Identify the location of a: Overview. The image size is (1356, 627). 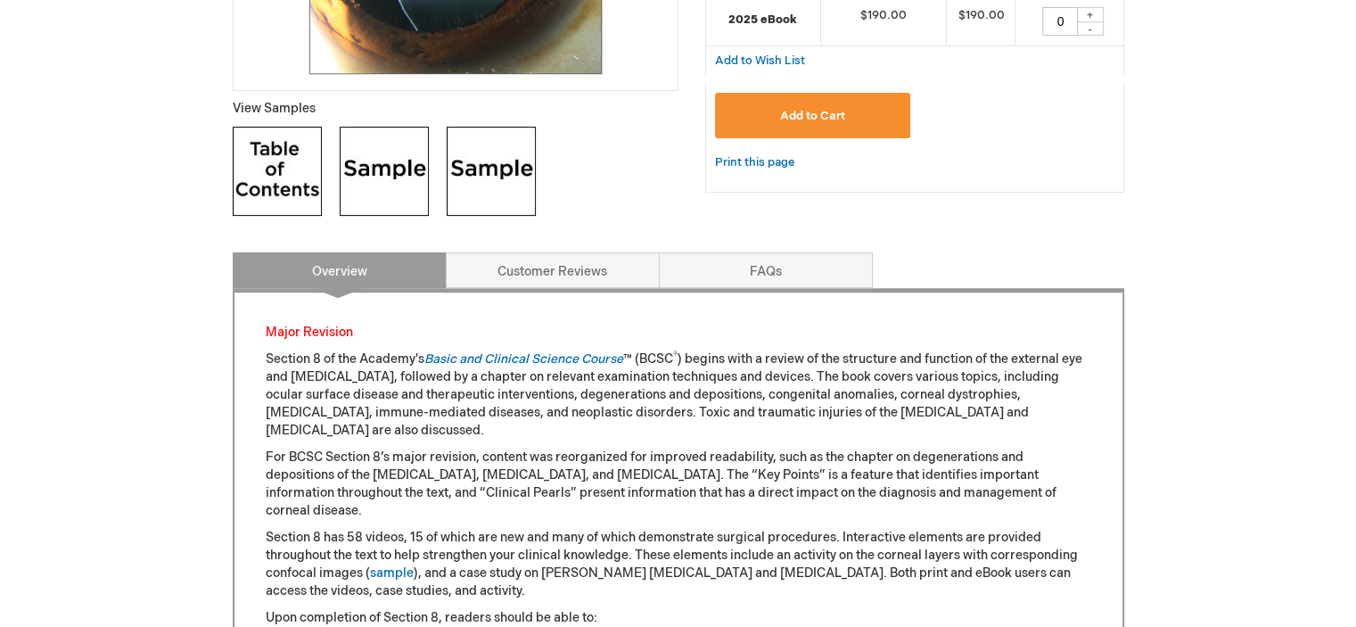
(340, 270).